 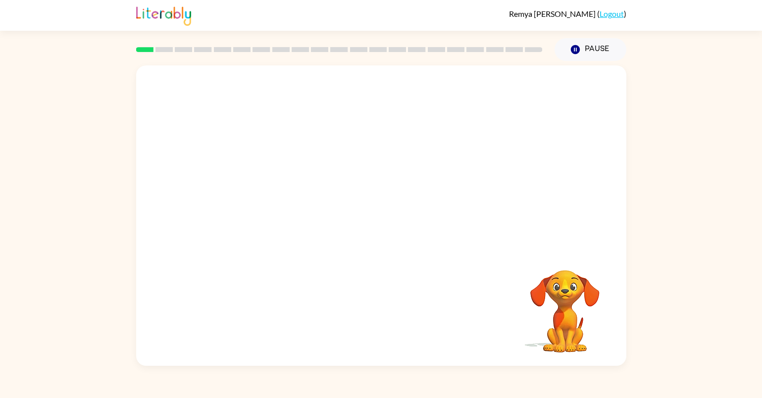 What do you see at coordinates (591, 50) in the screenshot?
I see `button: Pause` at bounding box center [591, 50].